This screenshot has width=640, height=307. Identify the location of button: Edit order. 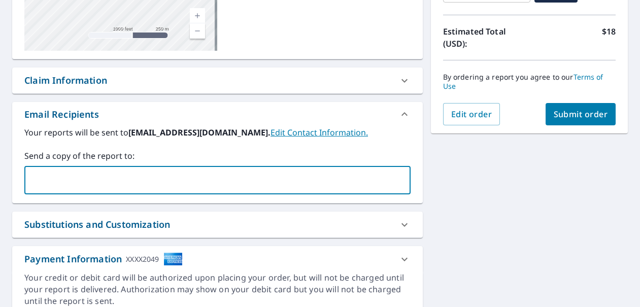
(471, 114).